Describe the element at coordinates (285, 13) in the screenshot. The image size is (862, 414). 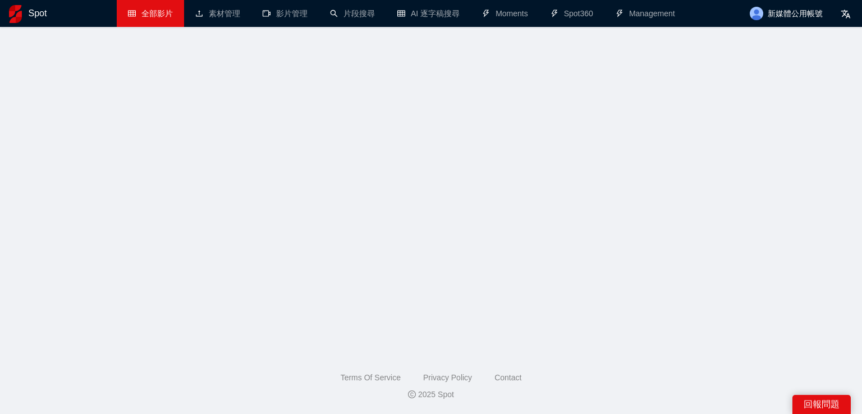
I see `a: video-camera影片管理` at that location.